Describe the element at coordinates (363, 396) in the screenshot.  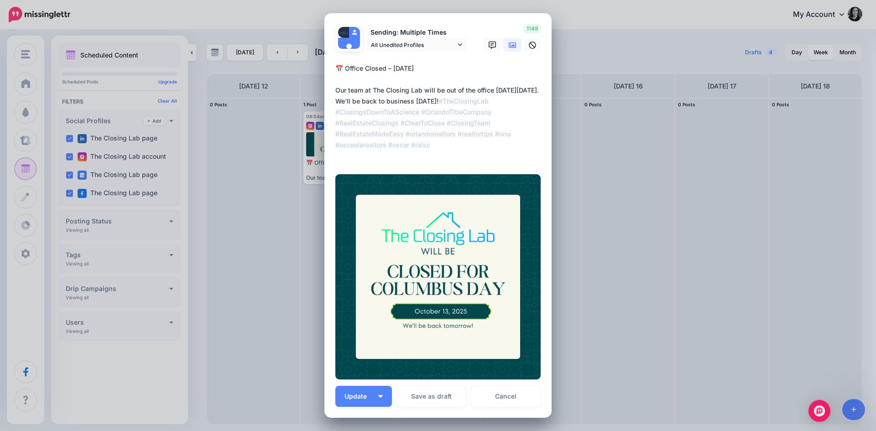
I see `button: Update` at that location.